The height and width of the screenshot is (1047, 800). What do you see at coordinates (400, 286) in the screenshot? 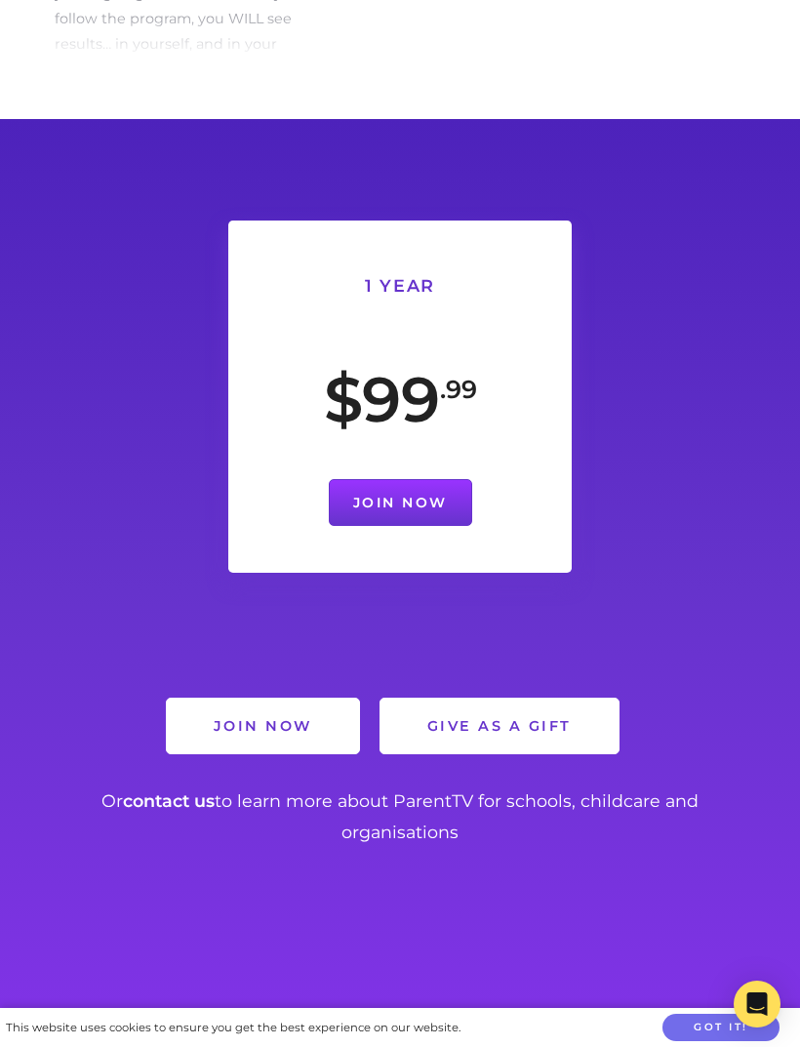
I see `h6: 1 Year` at bounding box center [400, 286].